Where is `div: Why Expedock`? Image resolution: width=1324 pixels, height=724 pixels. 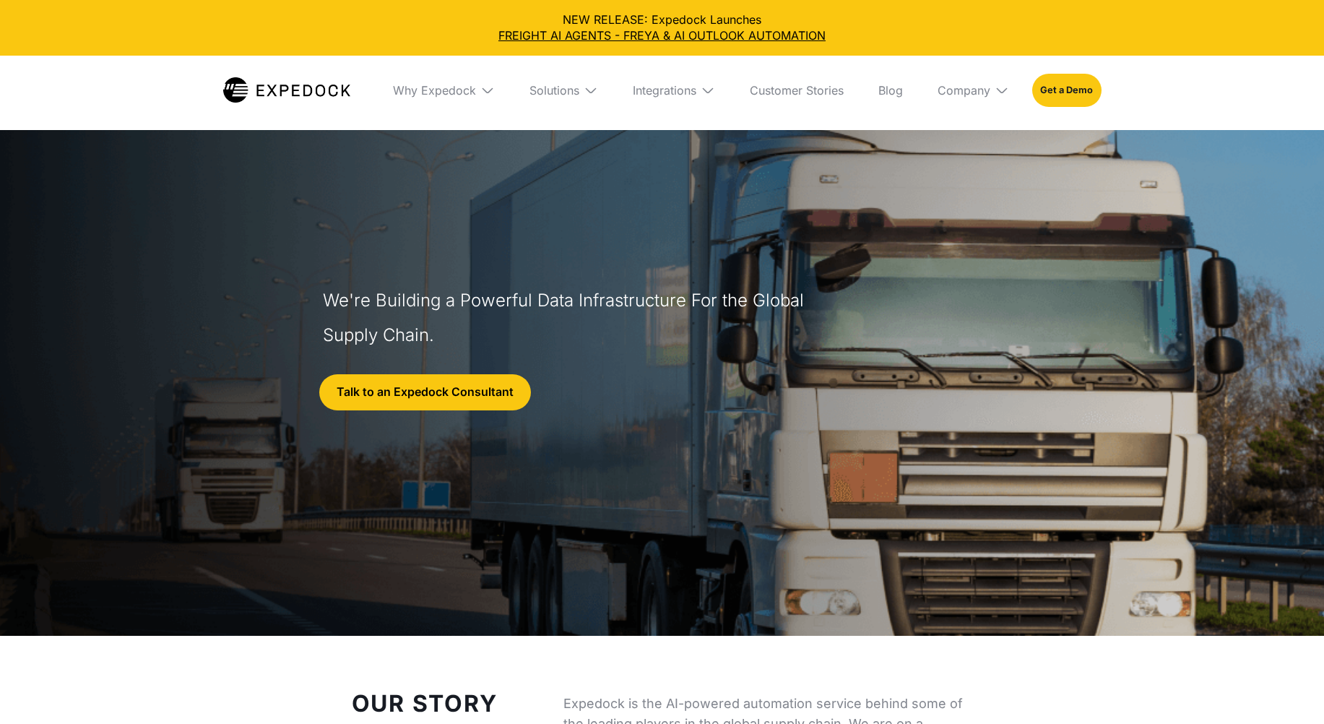 div: Why Expedock is located at coordinates (434, 90).